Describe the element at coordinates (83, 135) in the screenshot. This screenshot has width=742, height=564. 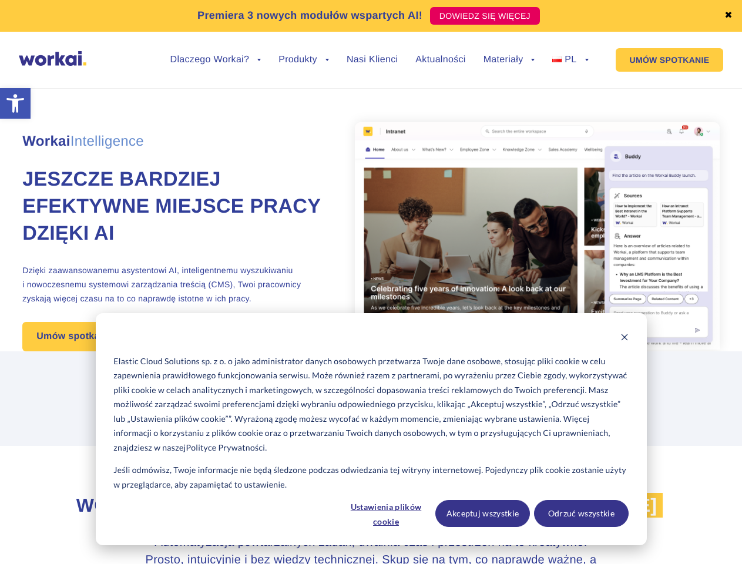
I see `span: Workai` at that location.